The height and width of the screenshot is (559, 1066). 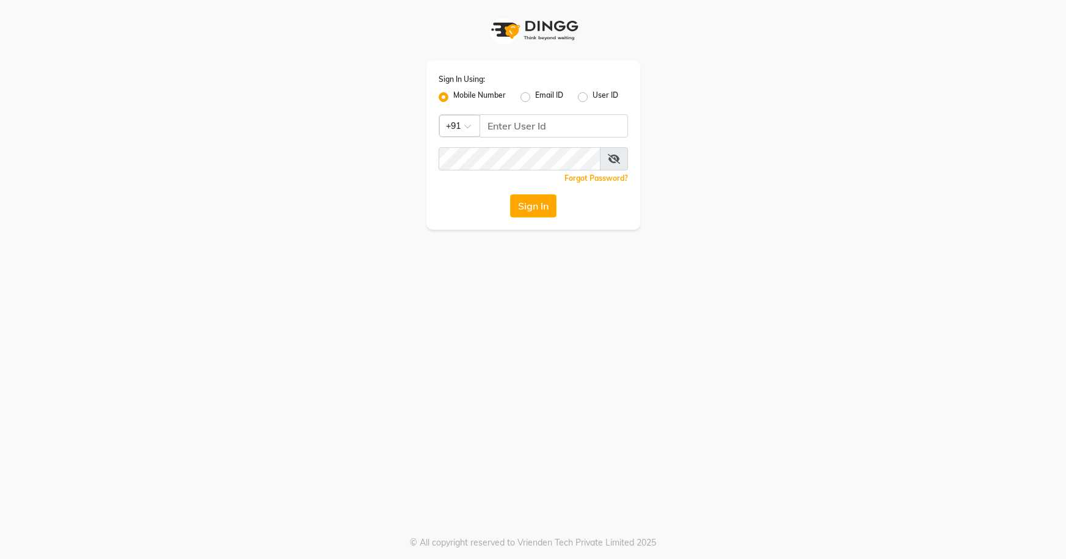 What do you see at coordinates (605, 97) in the screenshot?
I see `label: User ID` at bounding box center [605, 97].